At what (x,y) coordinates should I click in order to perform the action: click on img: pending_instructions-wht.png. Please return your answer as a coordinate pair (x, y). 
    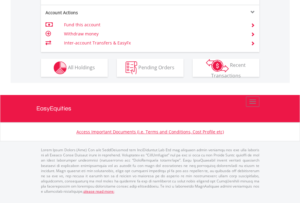
    Looking at the image, I should click on (131, 68).